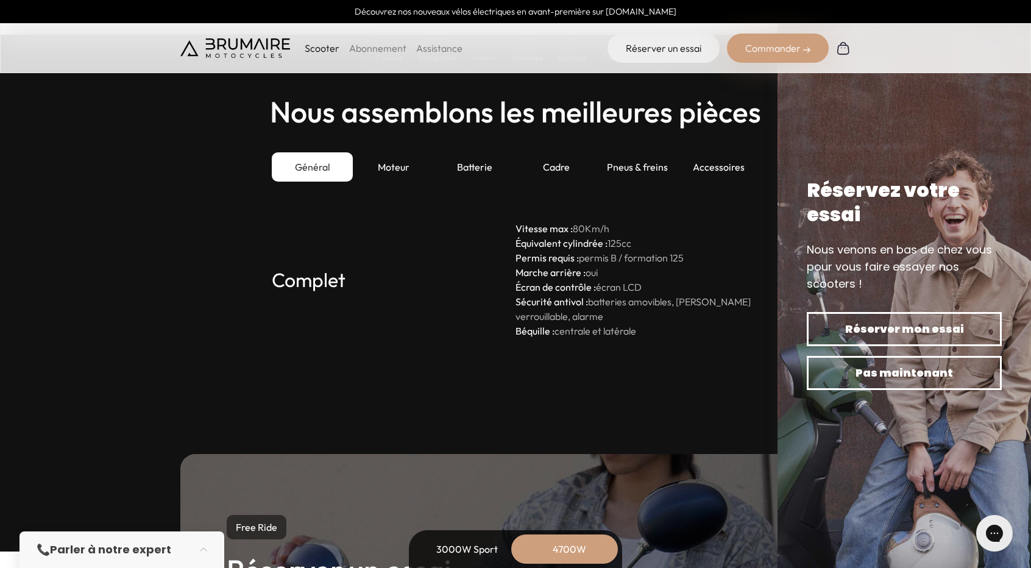 This screenshot has height=568, width=1031. I want to click on div: Batterie, so click(475, 167).